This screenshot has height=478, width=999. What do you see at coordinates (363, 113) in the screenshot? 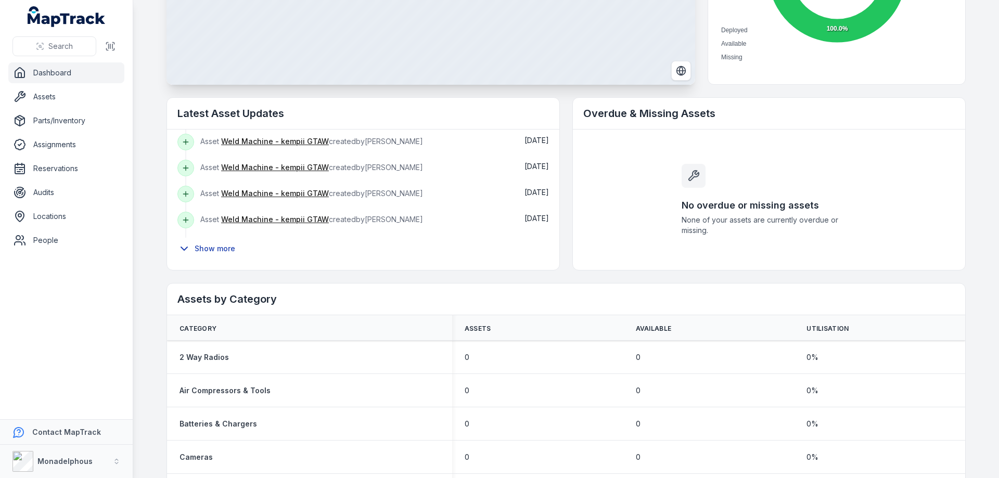
I see `h2: Latest Asset Updates` at bounding box center [363, 113].